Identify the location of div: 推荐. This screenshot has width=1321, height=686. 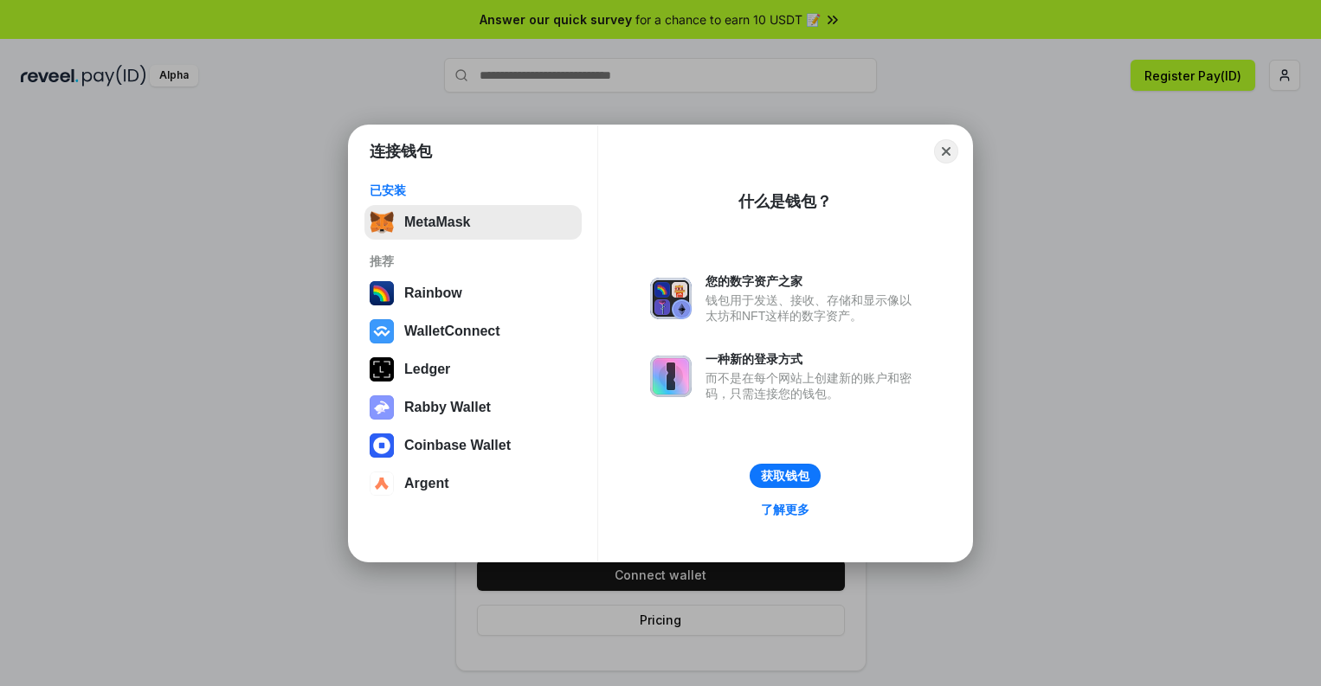
(473, 261).